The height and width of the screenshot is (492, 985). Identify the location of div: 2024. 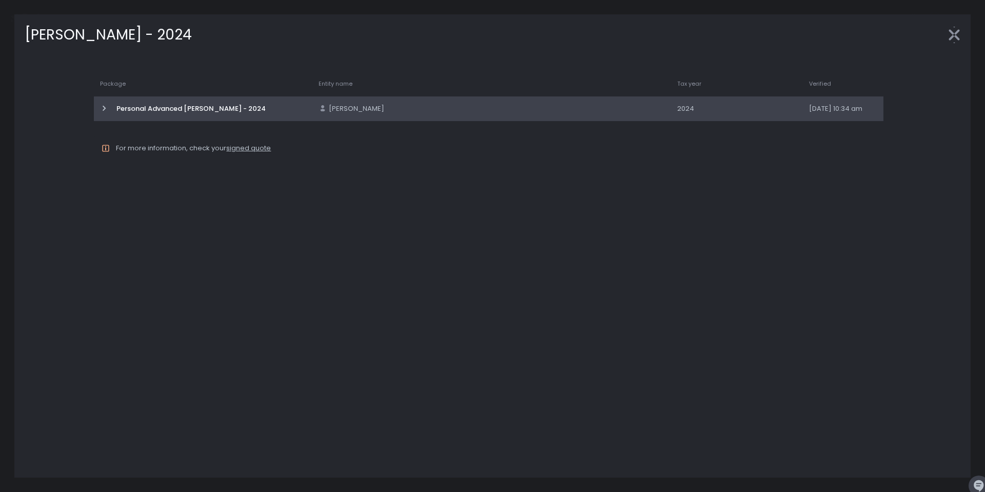
(737, 109).